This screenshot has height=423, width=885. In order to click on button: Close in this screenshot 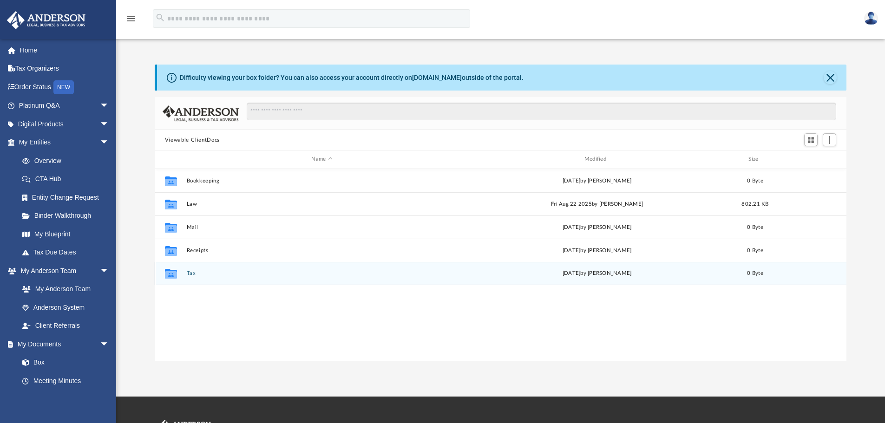, I will do `click(830, 78)`.